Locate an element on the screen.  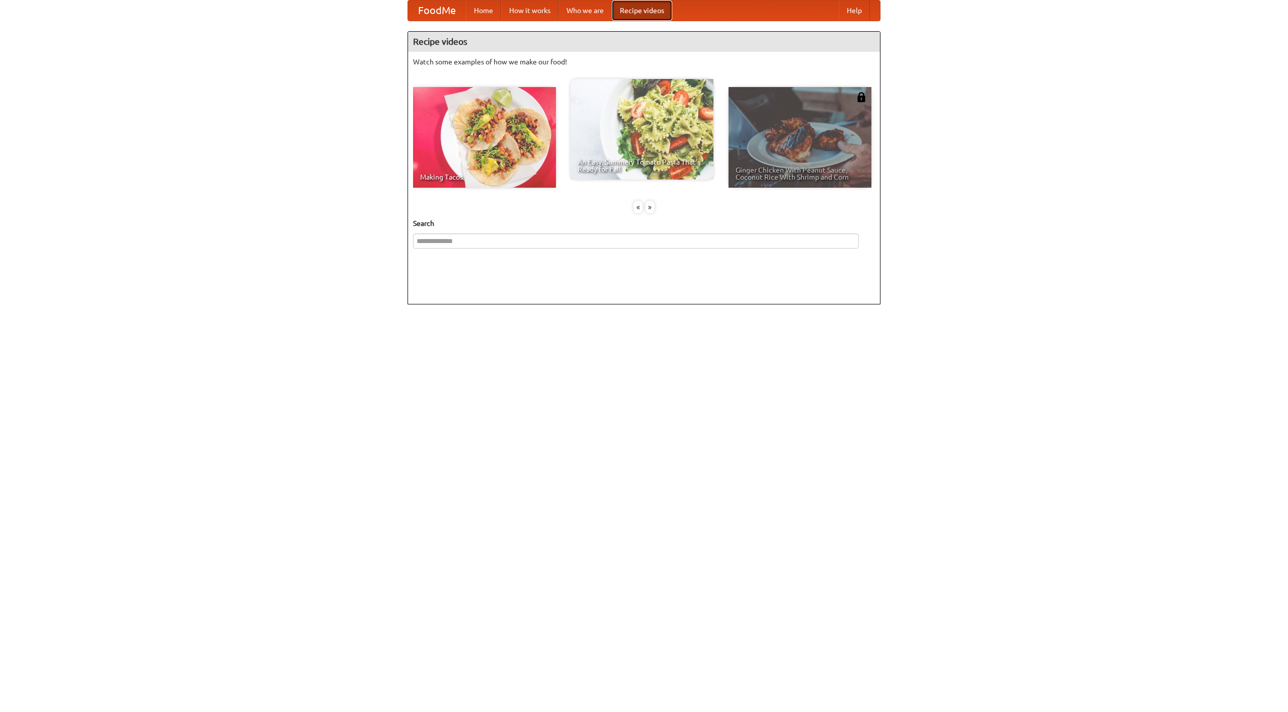
p: Watch some examples of how we make our food! is located at coordinates (644, 62).